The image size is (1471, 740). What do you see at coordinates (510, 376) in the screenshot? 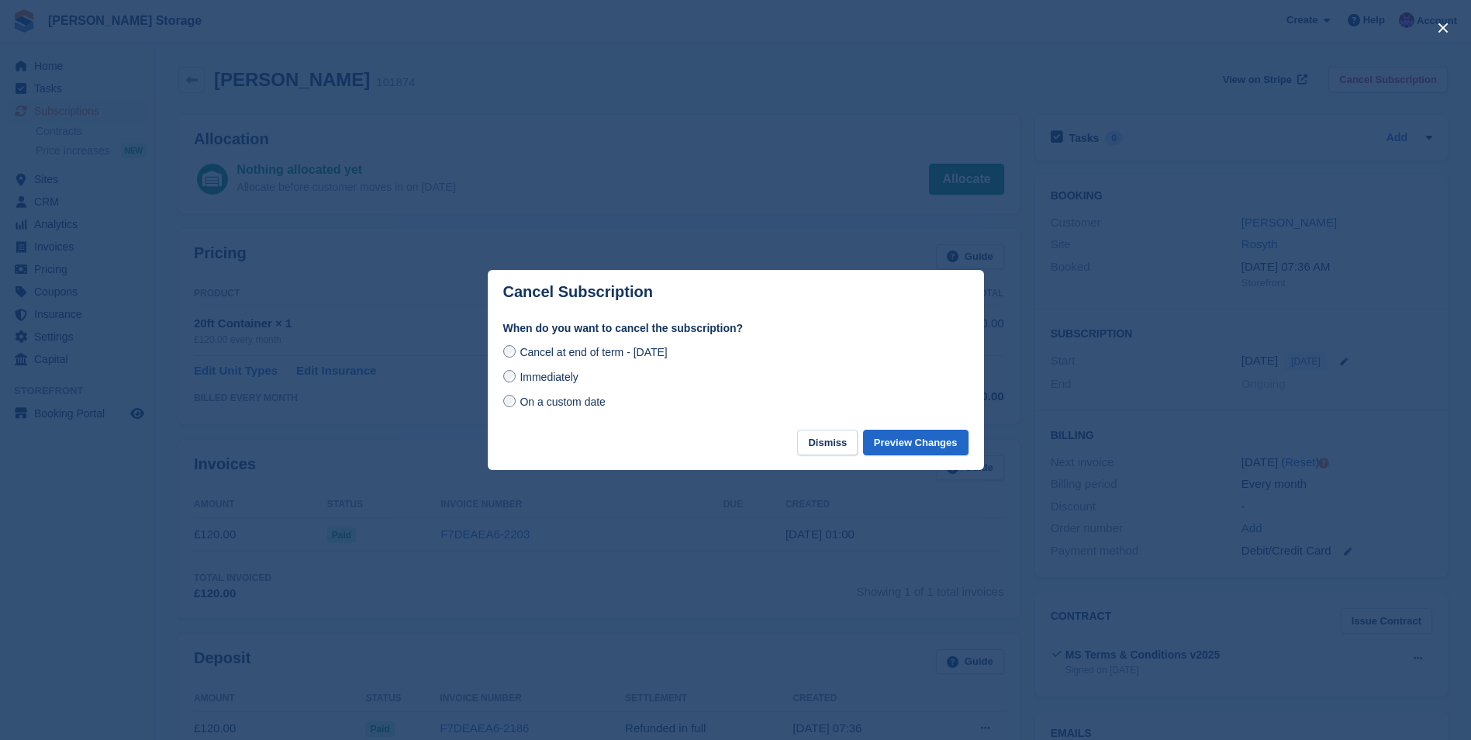
I see `input: Immediately` at bounding box center [510, 376].